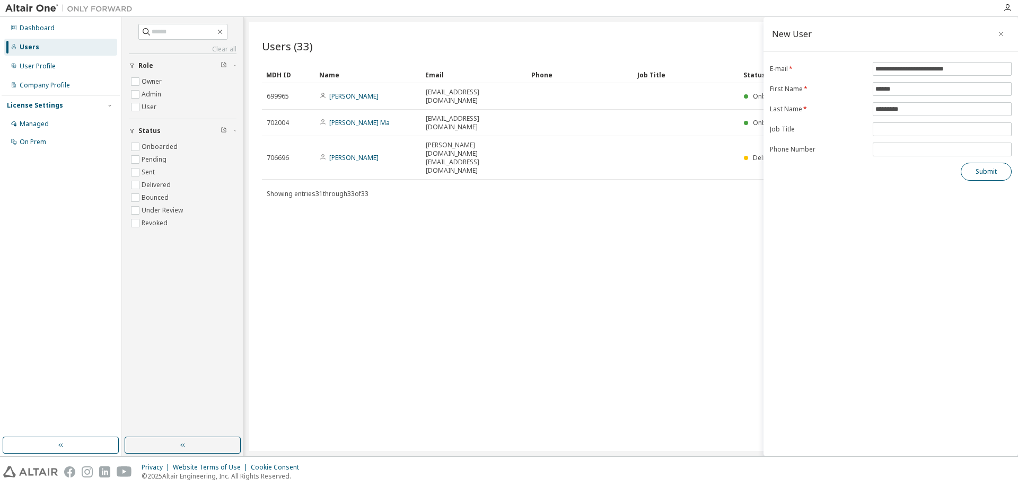 Image resolution: width=1018 pixels, height=487 pixels. Describe the element at coordinates (35, 106) in the screenshot. I see `div: License Settings` at that location.